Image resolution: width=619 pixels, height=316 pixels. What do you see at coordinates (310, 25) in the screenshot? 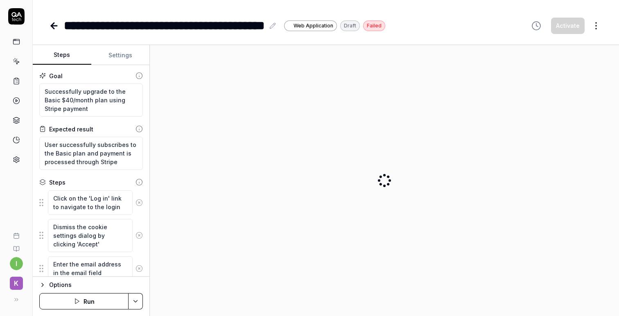
I see `a: Web Application` at bounding box center [310, 25].